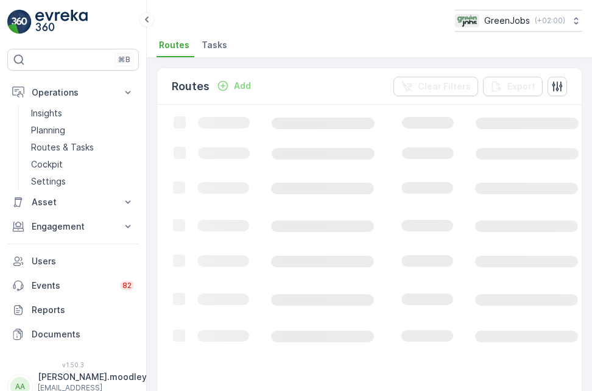  Describe the element at coordinates (82, 113) in the screenshot. I see `a: Insights` at that location.